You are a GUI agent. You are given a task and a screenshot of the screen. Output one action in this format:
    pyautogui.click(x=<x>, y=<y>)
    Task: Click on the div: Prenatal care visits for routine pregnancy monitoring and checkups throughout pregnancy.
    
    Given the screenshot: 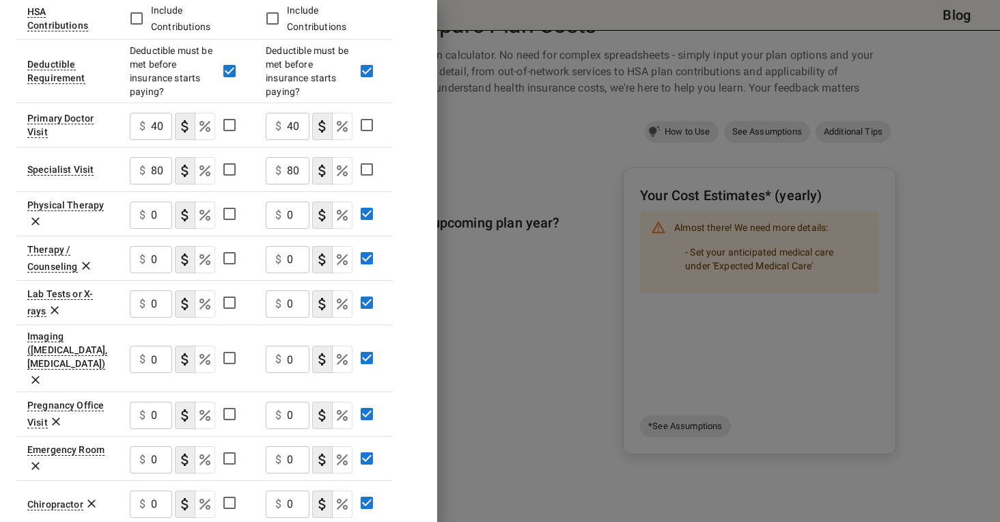 What is the action you would take?
    pyautogui.click(x=66, y=414)
    